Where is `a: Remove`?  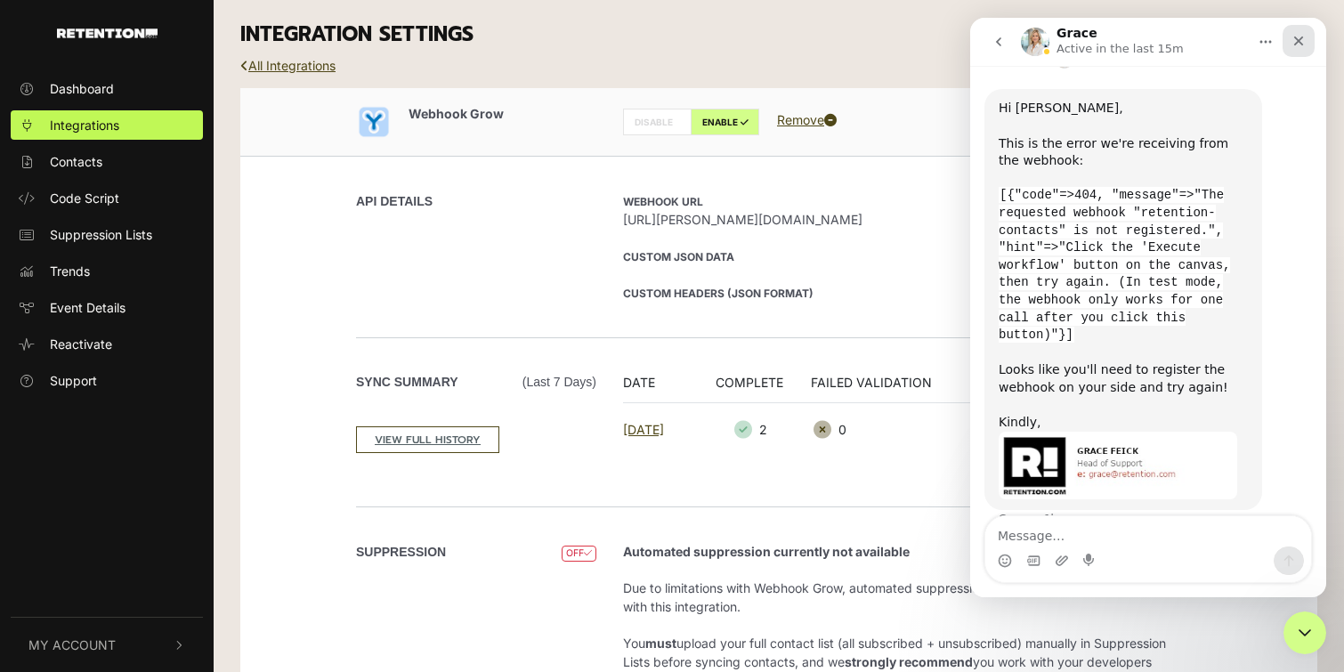 a: Remove is located at coordinates (806, 119).